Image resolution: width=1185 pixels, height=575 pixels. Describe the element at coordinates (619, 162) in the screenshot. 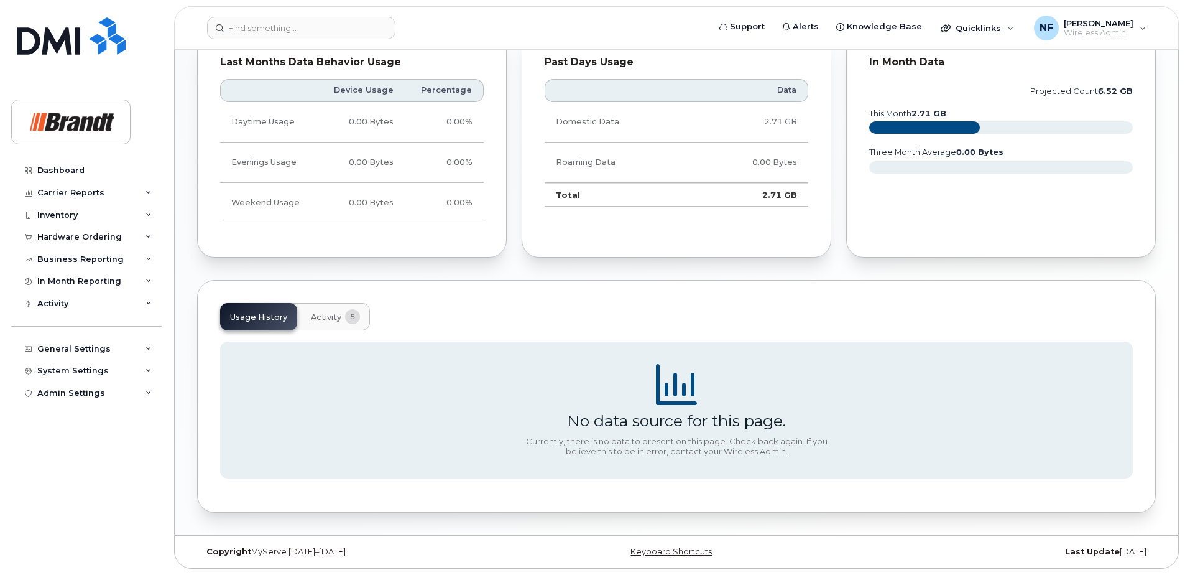

I see `td: Roaming Data` at that location.